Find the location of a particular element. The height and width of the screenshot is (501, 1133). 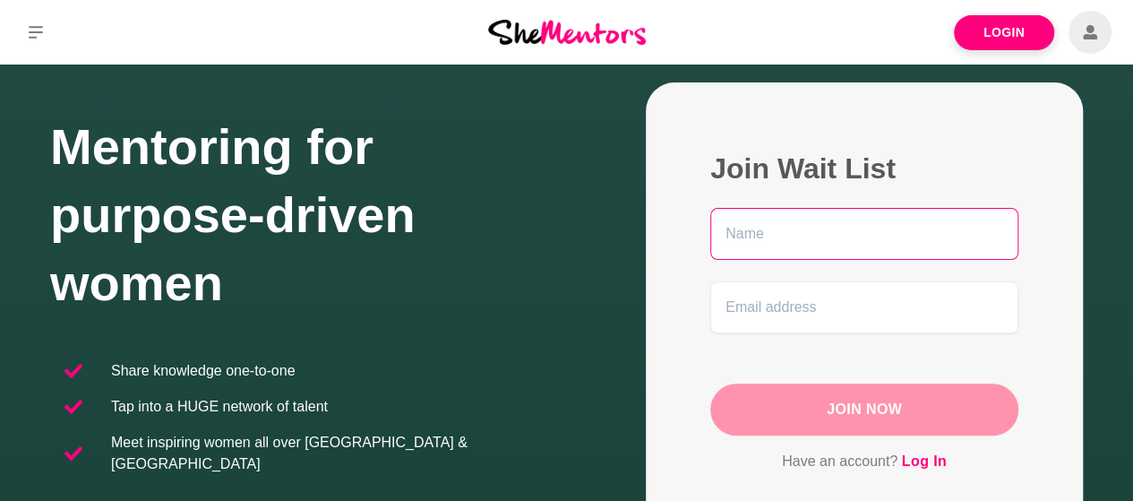

input: Email address is located at coordinates (864, 307).